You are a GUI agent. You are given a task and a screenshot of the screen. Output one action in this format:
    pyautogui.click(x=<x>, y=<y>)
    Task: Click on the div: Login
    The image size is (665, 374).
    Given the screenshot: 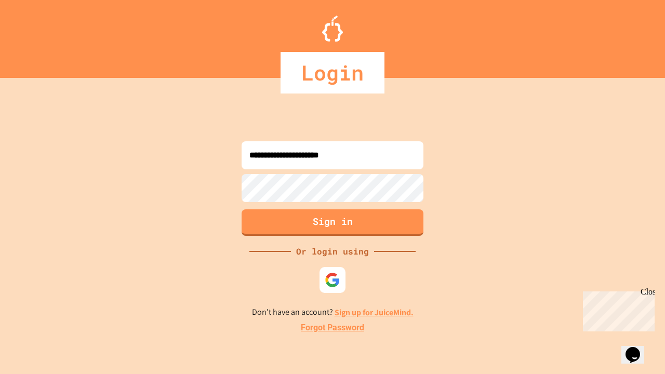 What is the action you would take?
    pyautogui.click(x=333, y=73)
    